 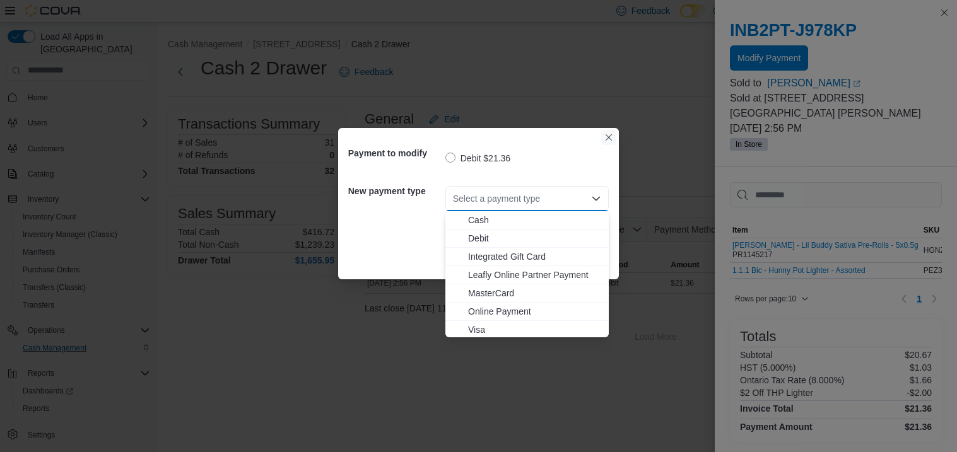 What do you see at coordinates (527, 257) in the screenshot?
I see `button: Integrated Gift Card` at bounding box center [527, 257].